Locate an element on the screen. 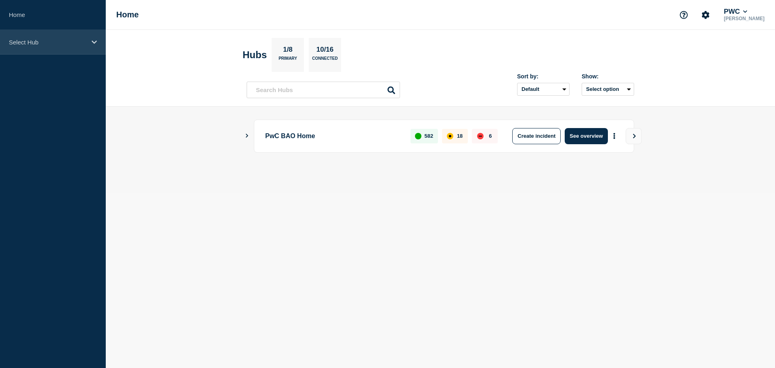 The height and width of the screenshot is (368, 775). p: 6 is located at coordinates (490, 136).